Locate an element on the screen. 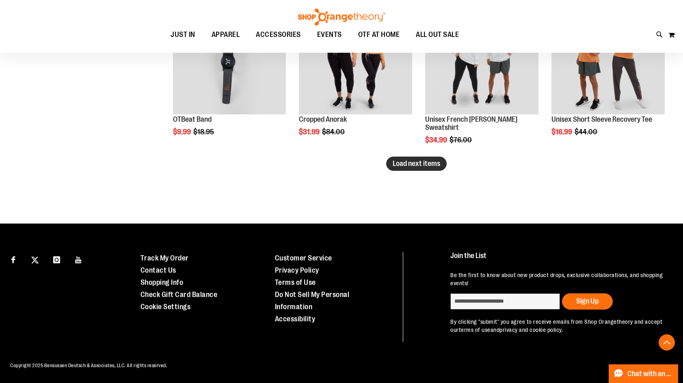 The width and height of the screenshot is (683, 383). input: enter email is located at coordinates (505, 302).